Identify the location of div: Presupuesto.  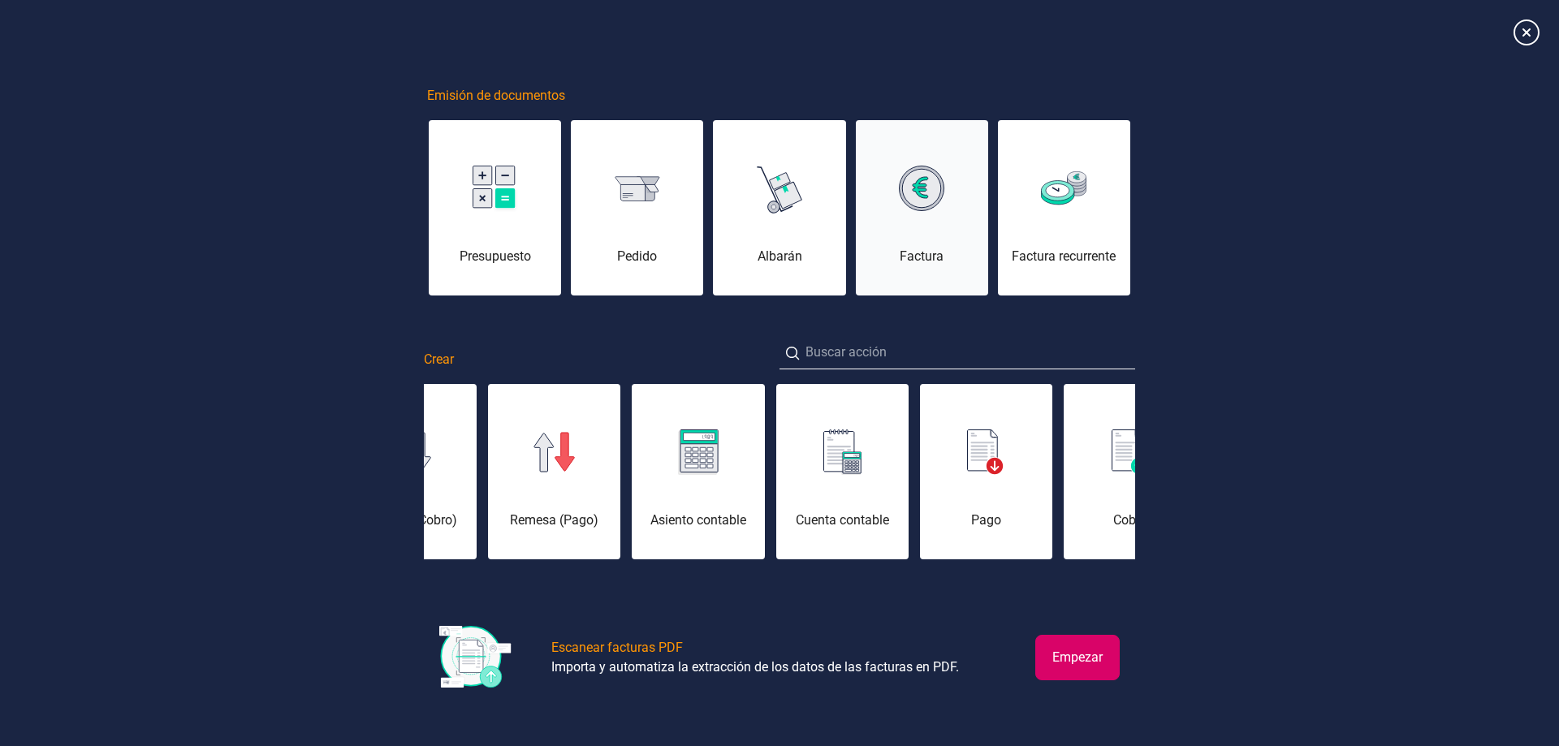
(494, 257).